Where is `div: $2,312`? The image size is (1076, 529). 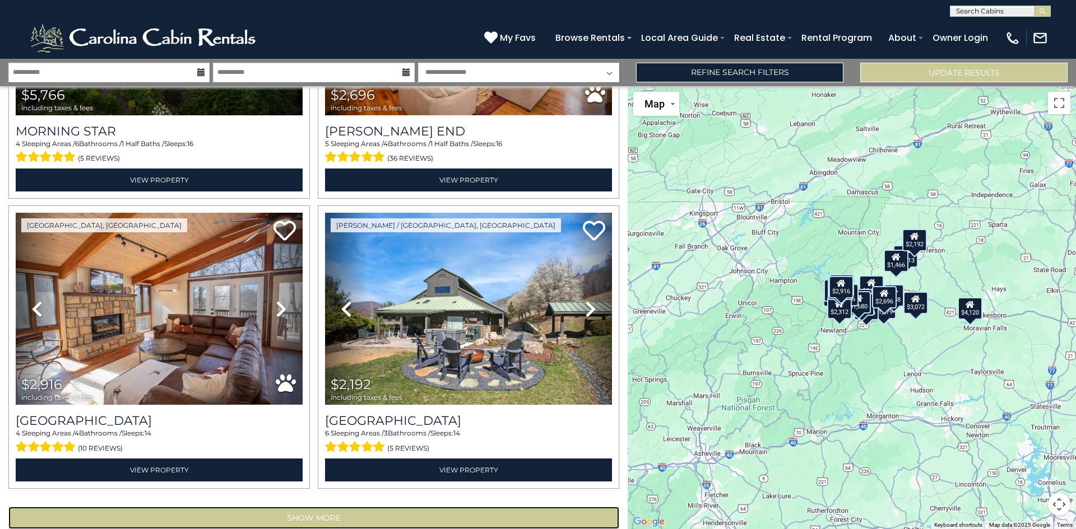 div: $2,312 is located at coordinates (839, 308).